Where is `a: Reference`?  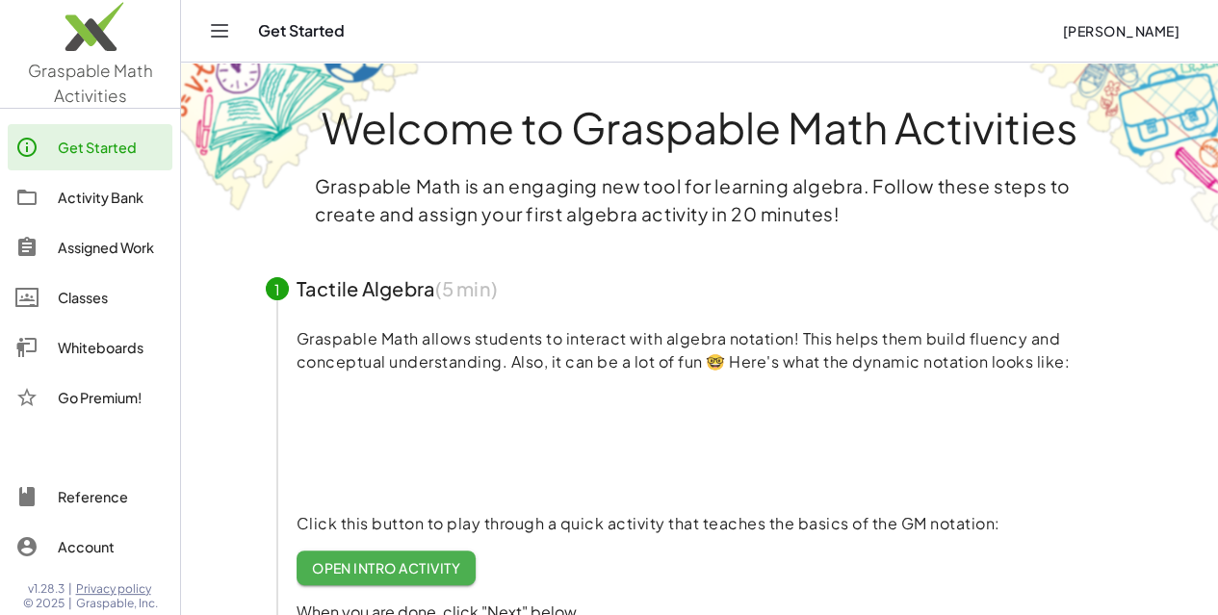 a: Reference is located at coordinates (90, 497).